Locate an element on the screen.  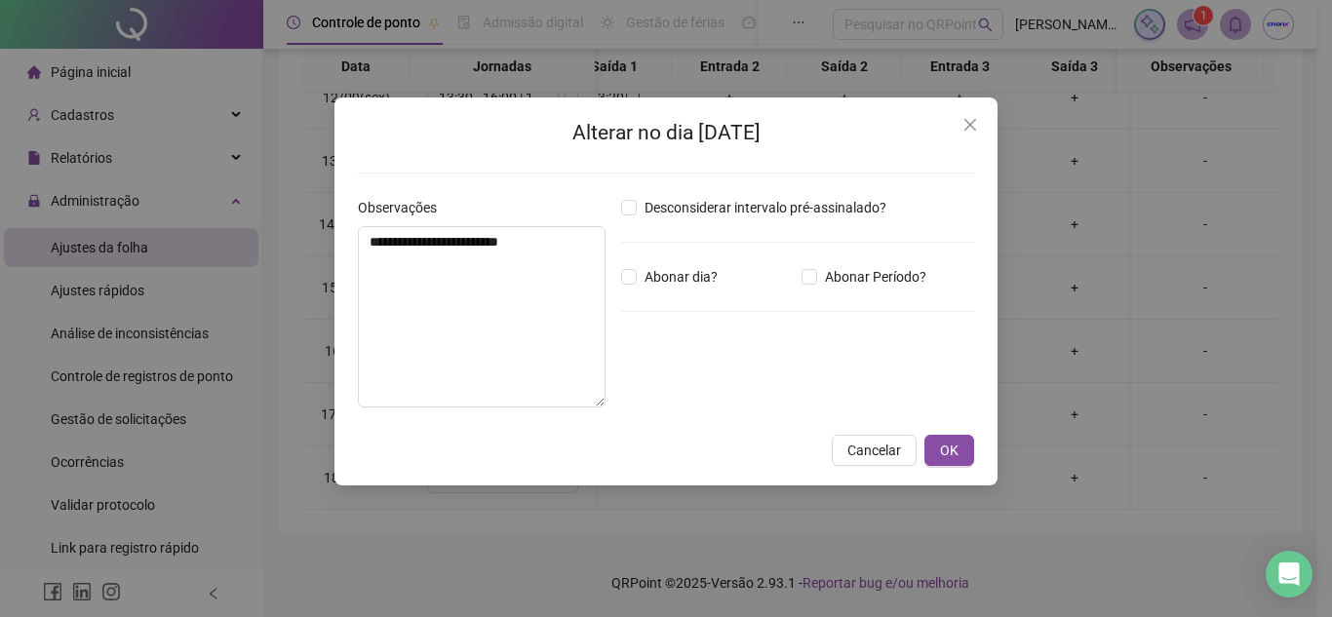
span: Cancelar is located at coordinates (874, 451).